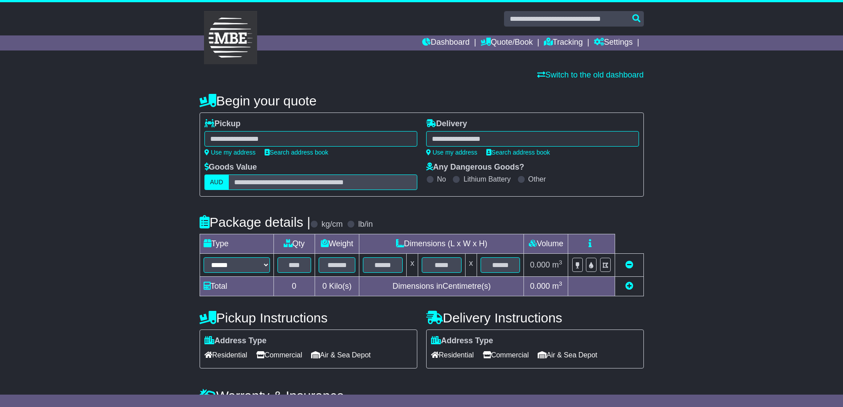 This screenshot has width=843, height=407. Describe the element at coordinates (442, 286) in the screenshot. I see `td: Dimensions in Centimetre(s)` at that location.